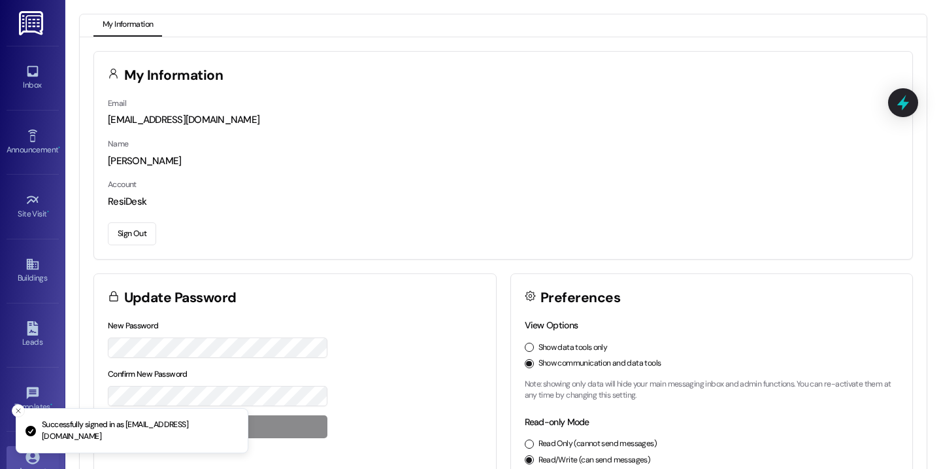  I want to click on h3: Update Password, so click(180, 297).